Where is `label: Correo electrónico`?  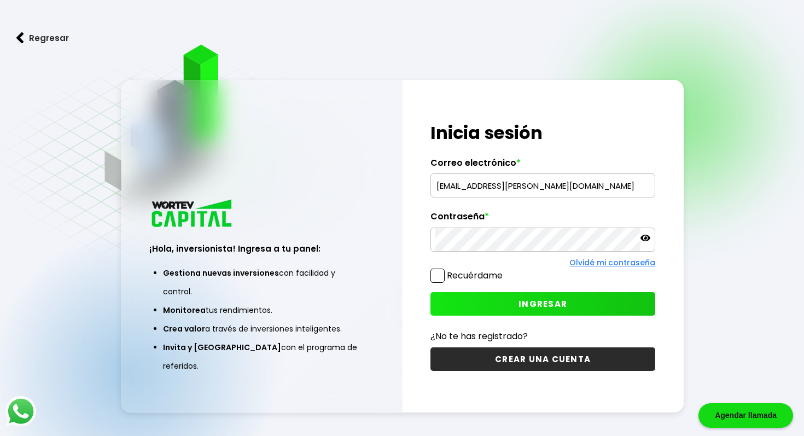
label: Correo electrónico is located at coordinates (542, 166).